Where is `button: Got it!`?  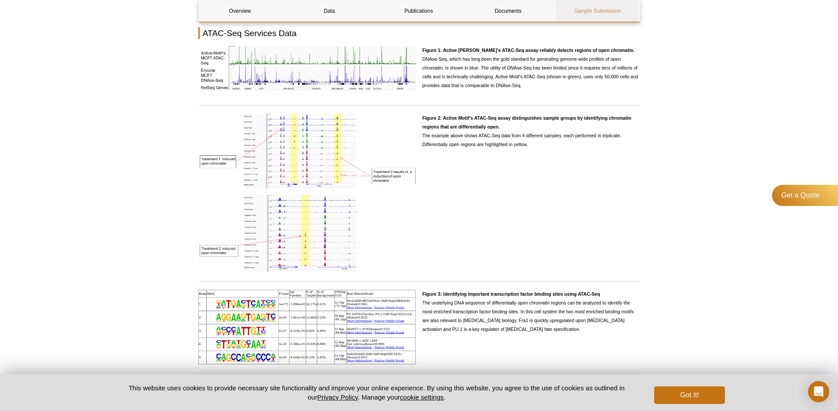
button: Got it! is located at coordinates (689, 395).